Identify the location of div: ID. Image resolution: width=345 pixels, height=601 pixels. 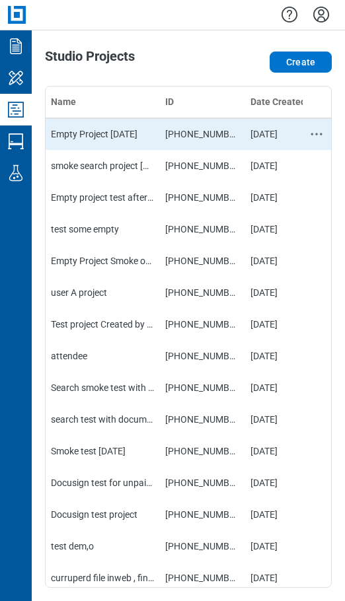
(203, 102).